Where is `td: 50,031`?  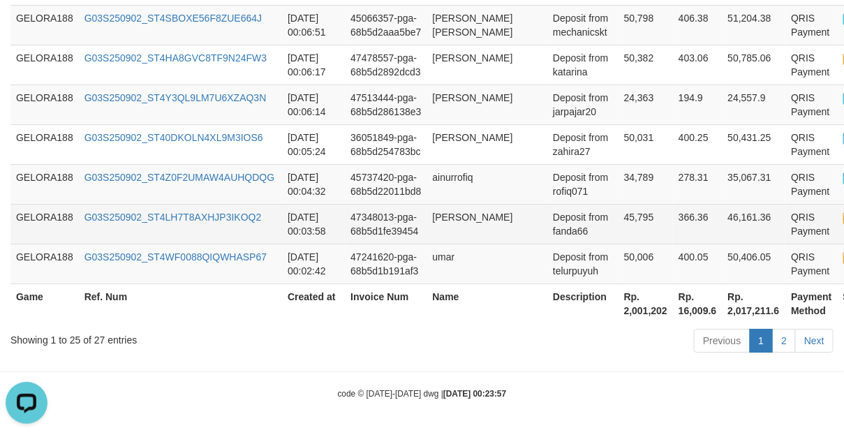 td: 50,031 is located at coordinates (646, 144).